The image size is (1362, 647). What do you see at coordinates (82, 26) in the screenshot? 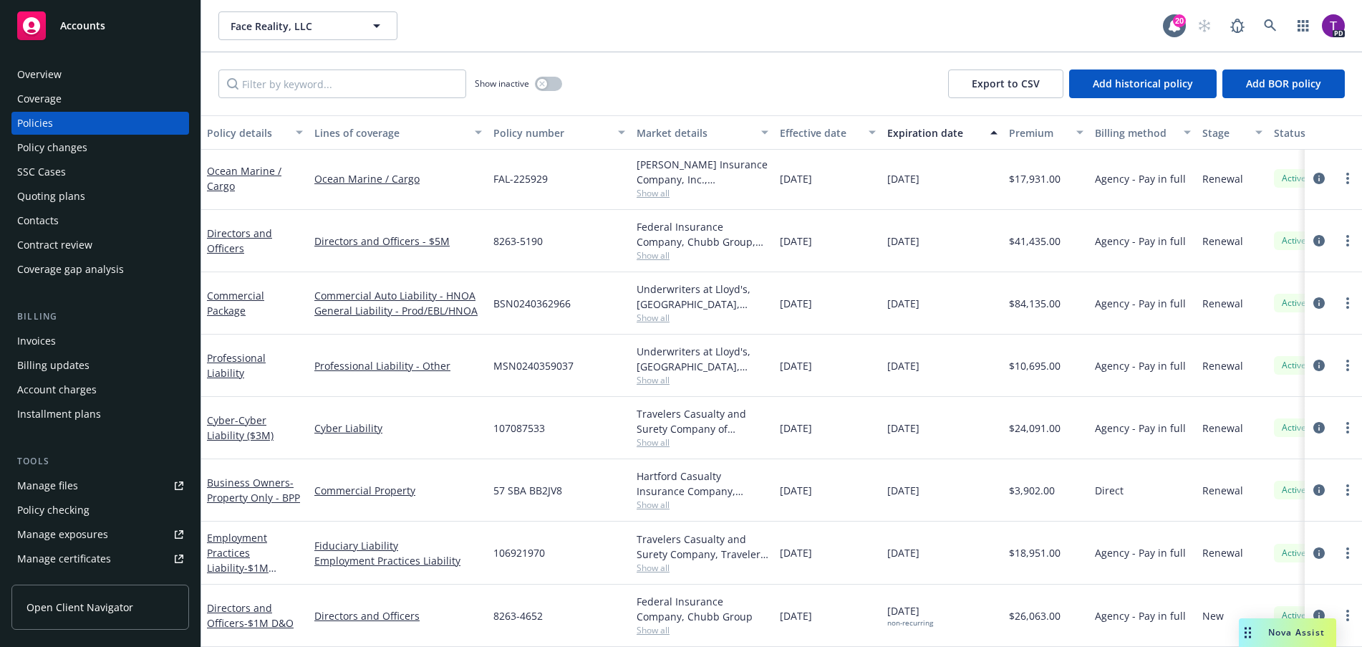
I see `span: Accounts` at bounding box center [82, 26].